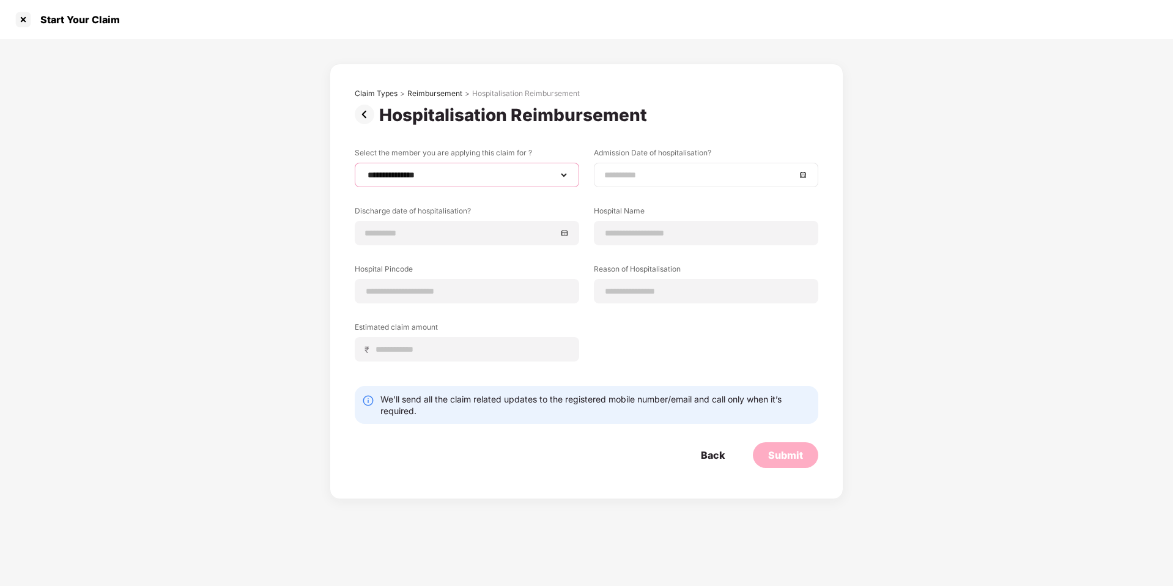 The width and height of the screenshot is (1173, 586). What do you see at coordinates (367, 114) in the screenshot?
I see `img: svg+xml;base64,PHN2ZyBpZD0iUHJldi0zMngzMiIgeG1sbnM9Imh0dHA6Ly93d3cudzMub3JnLzIwMDAvc3ZnIiB3aWR0aD...` at bounding box center [367, 114].